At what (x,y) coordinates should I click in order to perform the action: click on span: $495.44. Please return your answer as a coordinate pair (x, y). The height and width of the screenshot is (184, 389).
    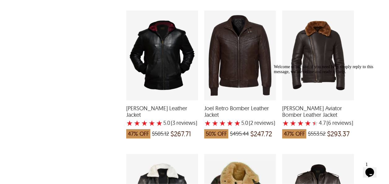
    Looking at the image, I should click on (239, 134).